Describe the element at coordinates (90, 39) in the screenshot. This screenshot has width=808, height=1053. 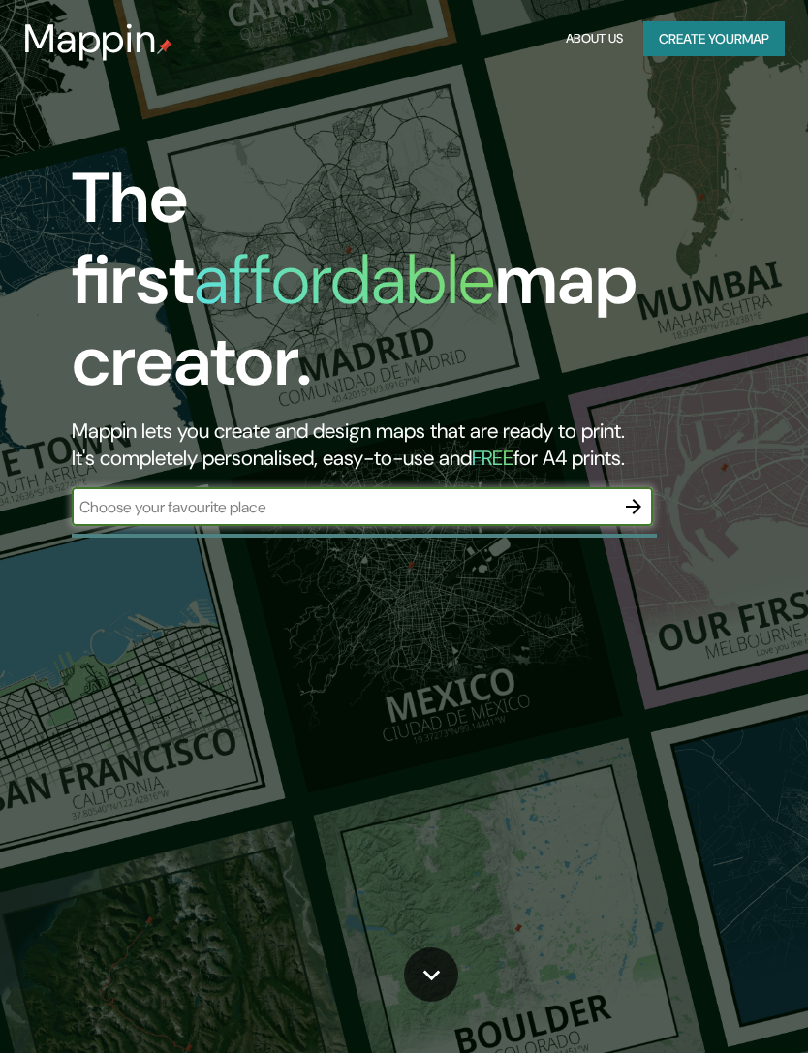
I see `h3: Mappin` at that location.